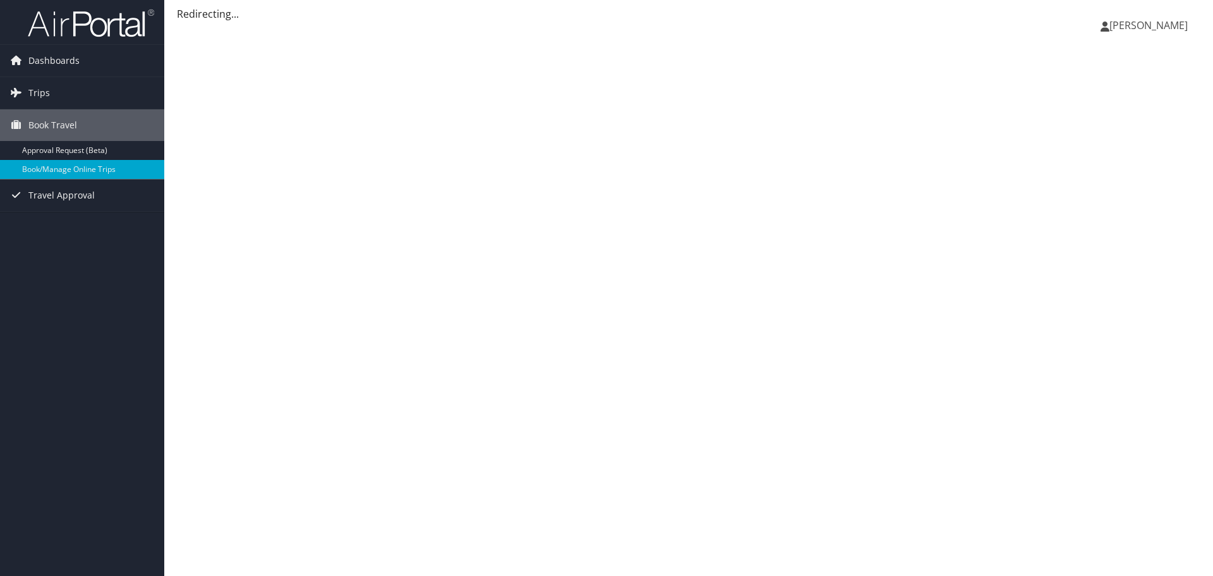 The width and height of the screenshot is (1213, 576). Describe the element at coordinates (91, 23) in the screenshot. I see `img: airportal-logo.png` at that location.